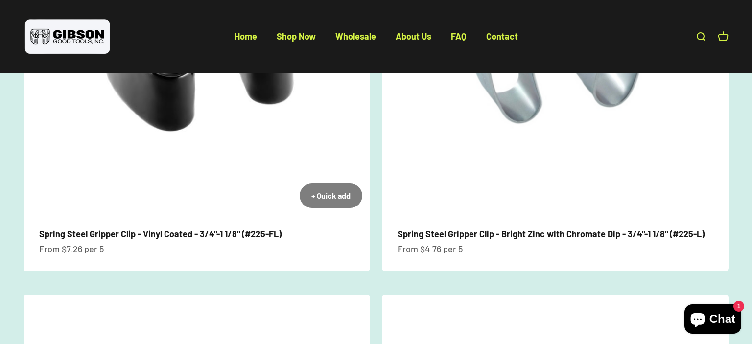 This screenshot has height=344, width=752. What do you see at coordinates (430, 249) in the screenshot?
I see `sale-price: From $4.76 per 5` at bounding box center [430, 249].